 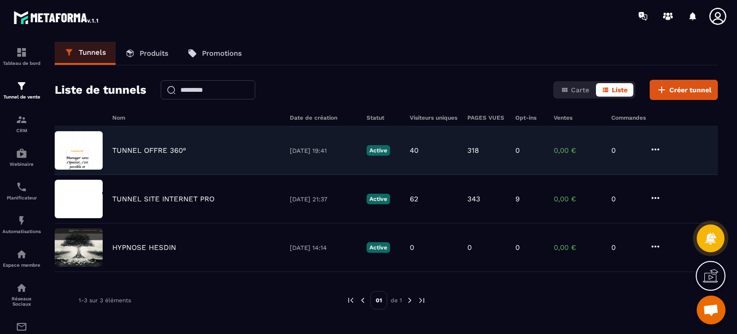 What do you see at coordinates (396, 300) in the screenshot?
I see `p: de 1` at bounding box center [396, 300].